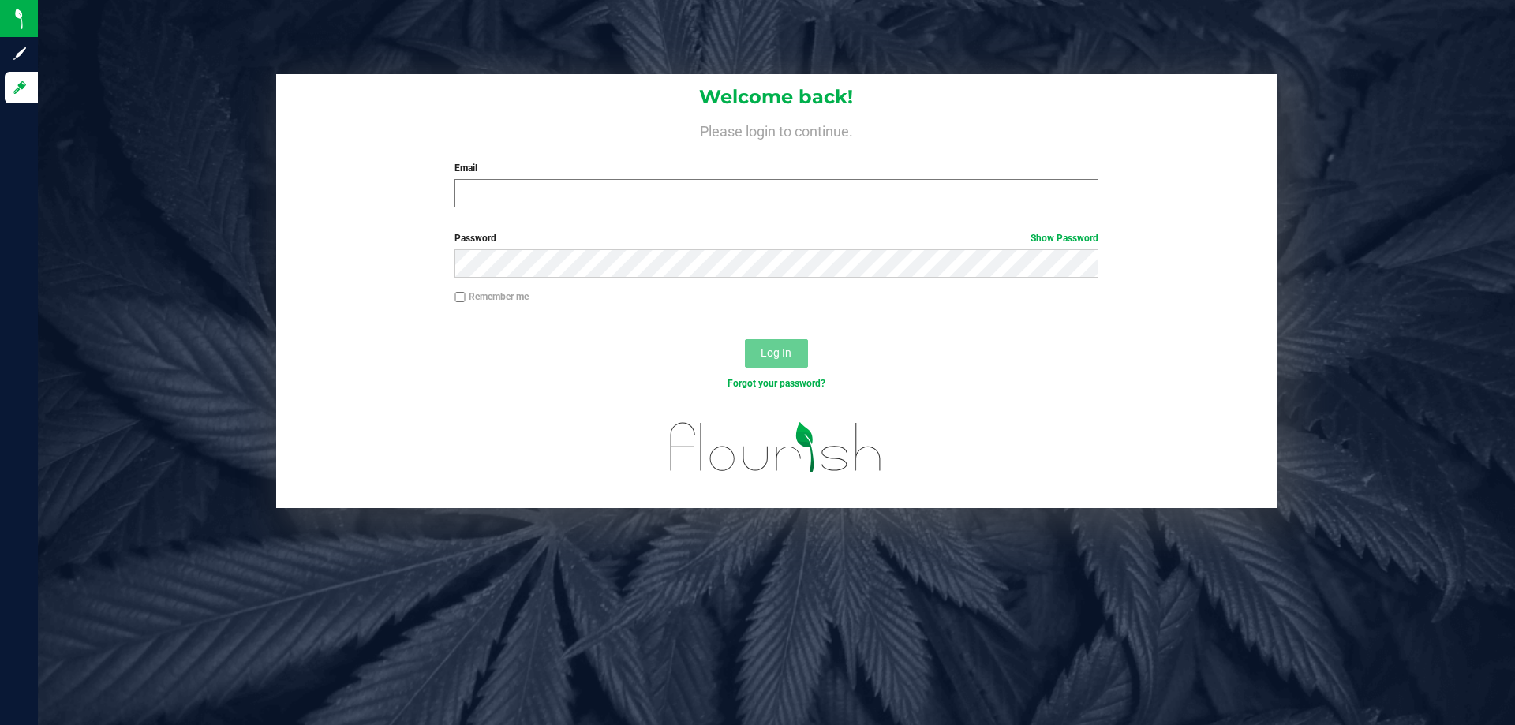 Image resolution: width=1515 pixels, height=725 pixels. Describe the element at coordinates (776, 447) in the screenshot. I see `img: flourish_logo.svg` at that location.